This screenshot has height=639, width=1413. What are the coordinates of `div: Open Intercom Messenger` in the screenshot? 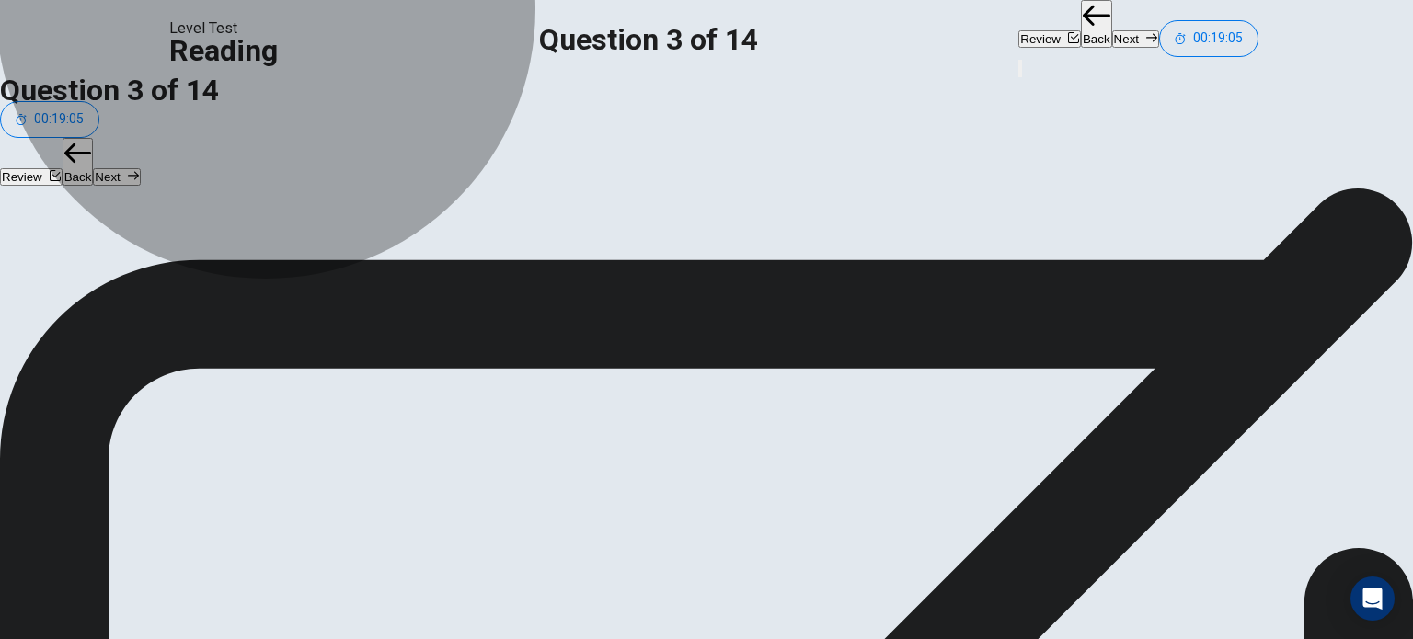 It's located at (1373, 599).